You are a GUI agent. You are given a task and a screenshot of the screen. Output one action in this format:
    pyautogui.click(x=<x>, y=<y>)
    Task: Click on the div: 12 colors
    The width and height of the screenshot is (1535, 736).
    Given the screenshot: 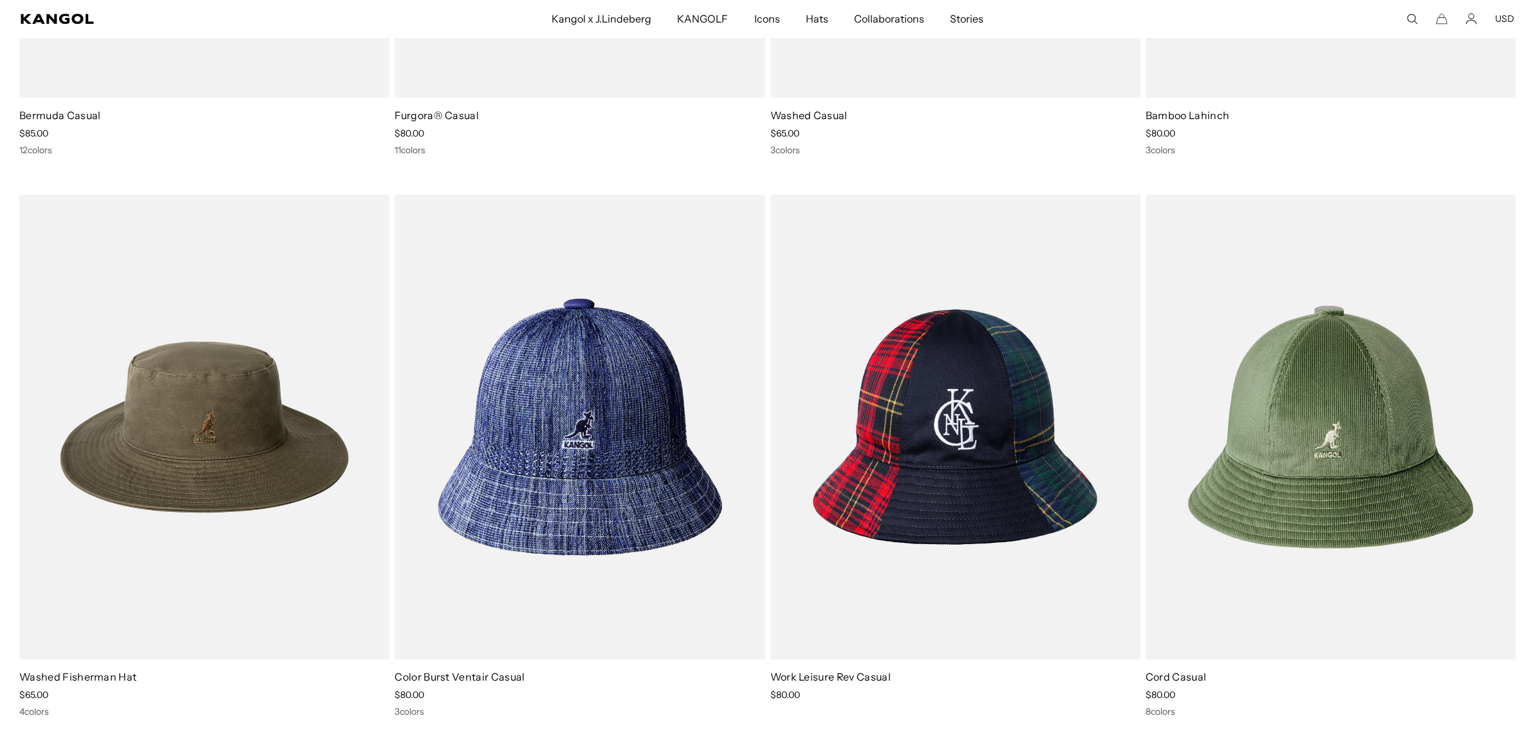 What is the action you would take?
    pyautogui.click(x=204, y=150)
    